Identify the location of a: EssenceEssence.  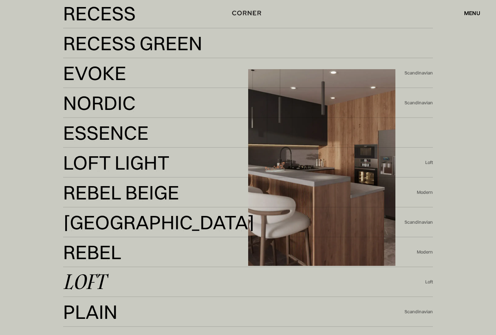
(248, 133).